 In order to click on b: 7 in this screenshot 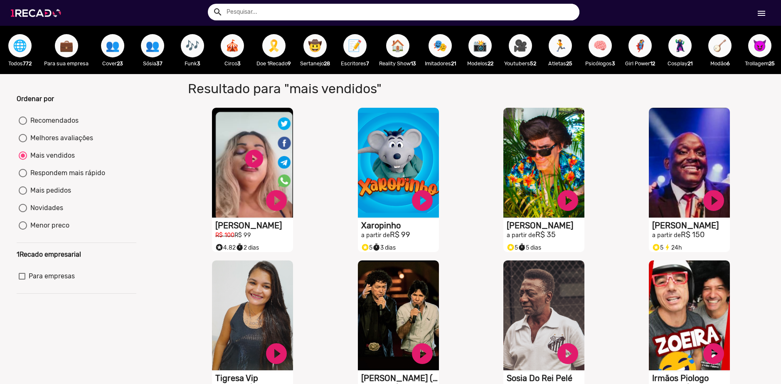, I will do `click(368, 63)`.